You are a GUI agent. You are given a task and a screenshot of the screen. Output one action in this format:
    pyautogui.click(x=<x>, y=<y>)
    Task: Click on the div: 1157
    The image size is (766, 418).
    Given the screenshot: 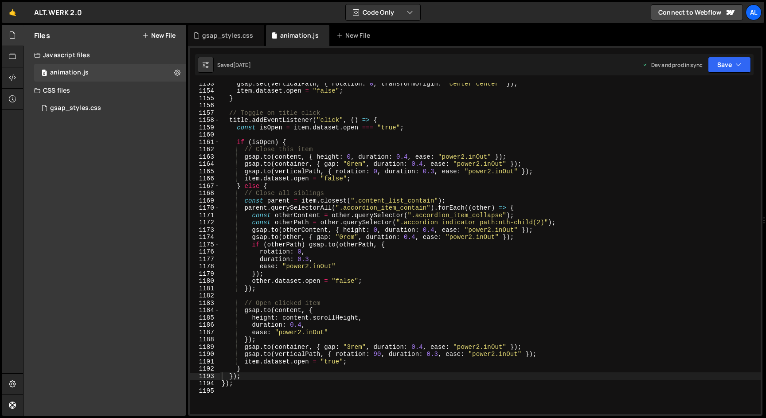 What is the action you would take?
    pyautogui.click(x=205, y=113)
    